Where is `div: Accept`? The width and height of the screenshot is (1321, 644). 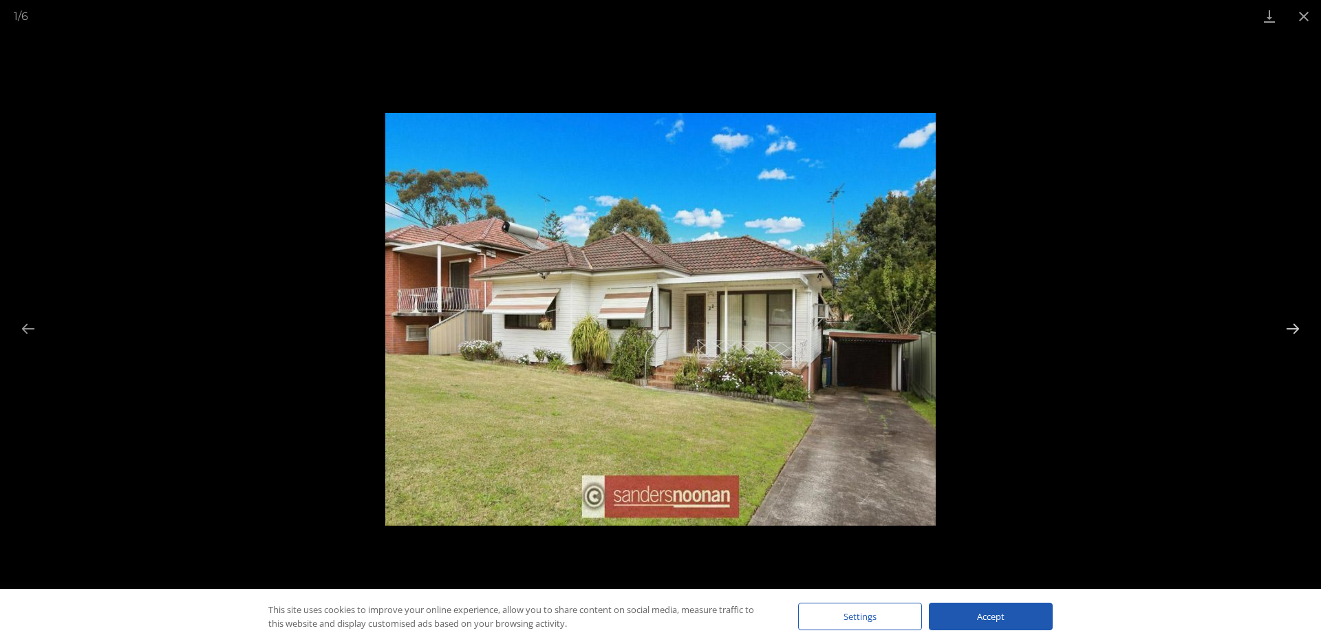 div: Accept is located at coordinates (991, 617).